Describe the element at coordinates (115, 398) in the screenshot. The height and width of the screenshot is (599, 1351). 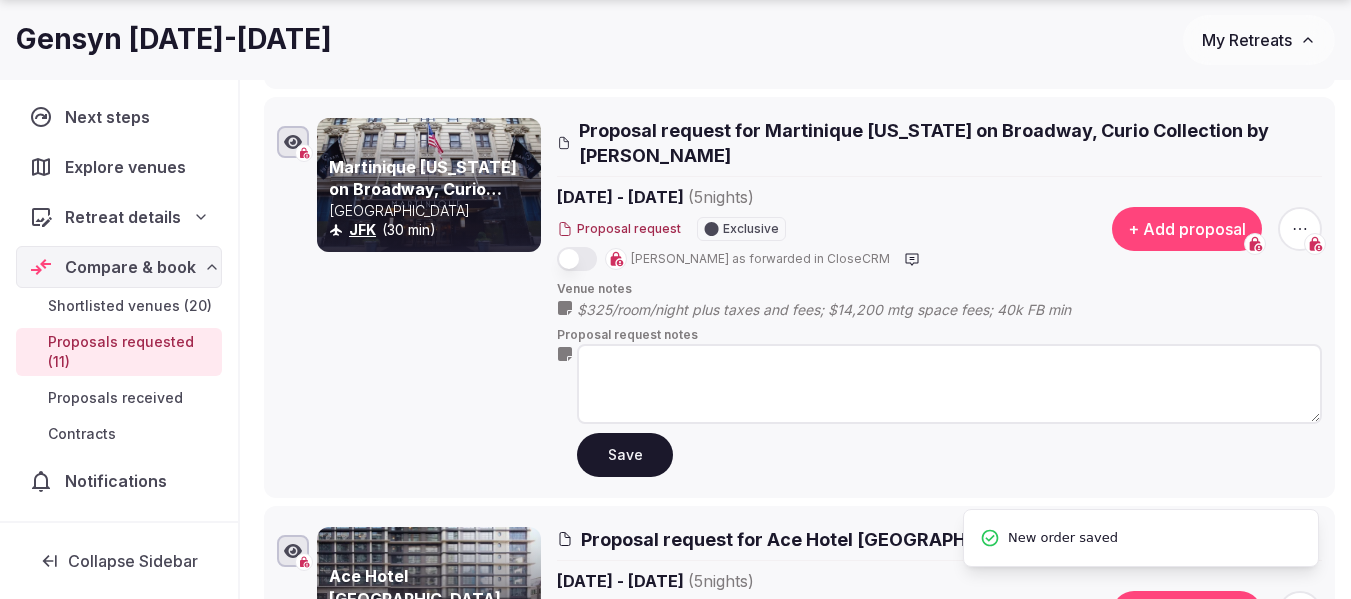
I see `span: Proposals received` at that location.